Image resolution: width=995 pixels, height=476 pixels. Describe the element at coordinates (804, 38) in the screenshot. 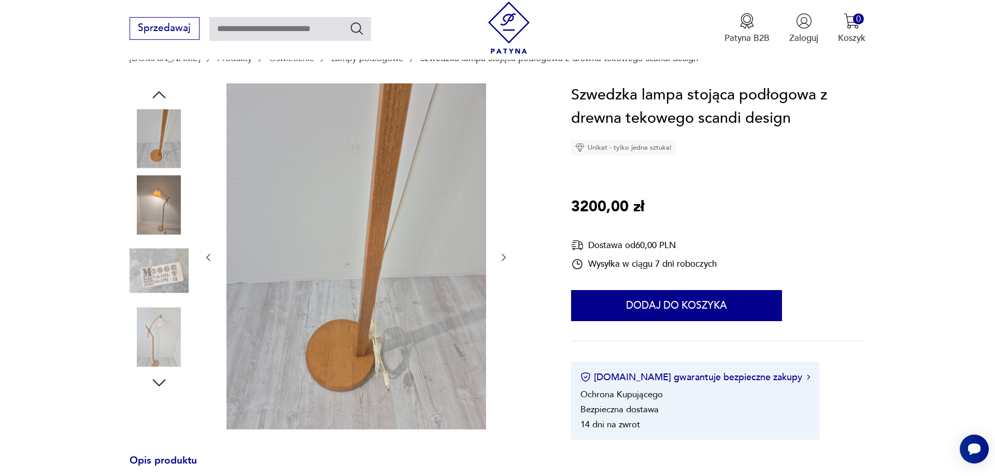

I see `p: Zaloguj` at that location.